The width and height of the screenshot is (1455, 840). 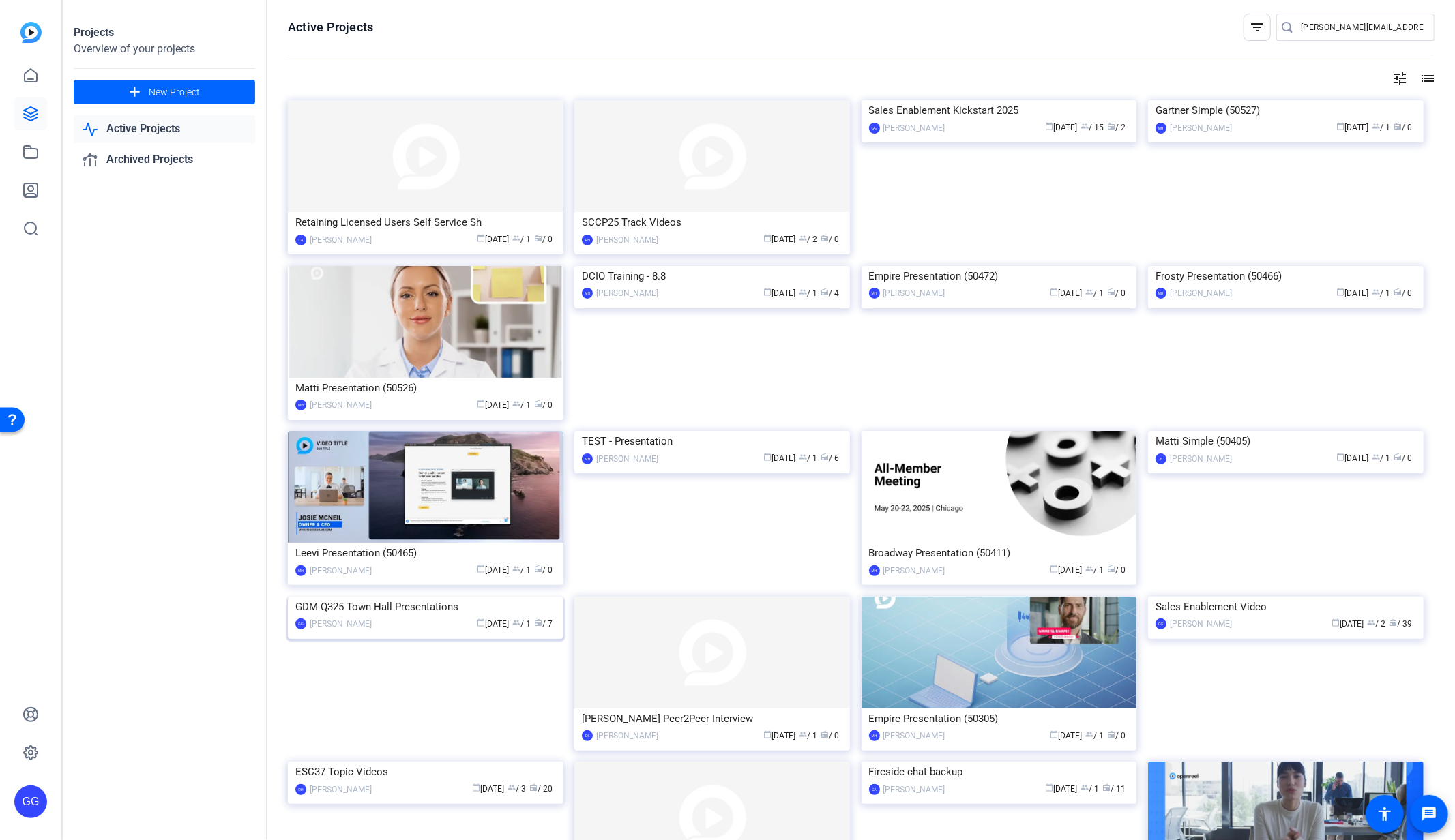 What do you see at coordinates (426, 607) in the screenshot?
I see `div: GDM Q325 Town Hall Presentations` at bounding box center [426, 607].